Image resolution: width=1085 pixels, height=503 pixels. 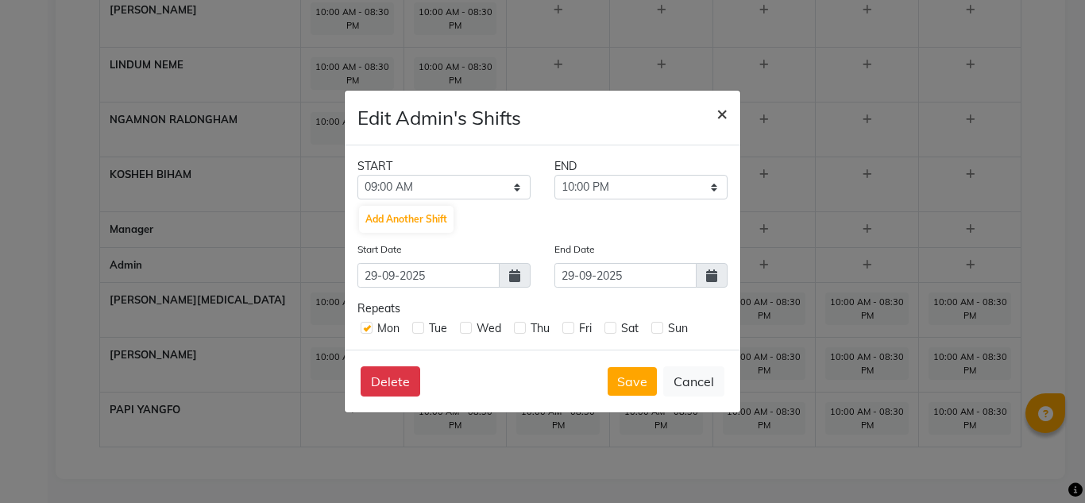 What do you see at coordinates (677, 328) in the screenshot?
I see `span: Sun` at bounding box center [677, 328].